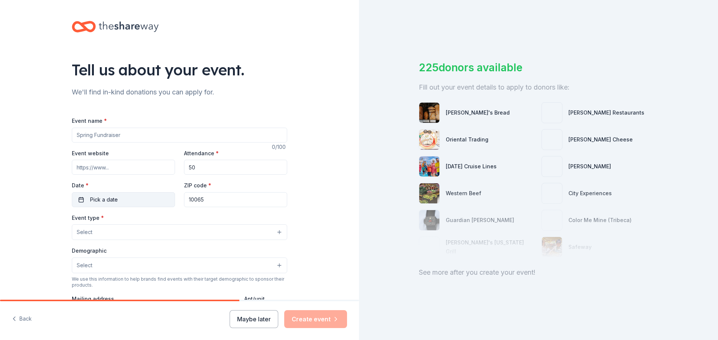 Image resolution: width=718 pixels, height=340 pixels. What do you see at coordinates (254, 320) in the screenshot?
I see `button: Maybe later` at bounding box center [254, 320].